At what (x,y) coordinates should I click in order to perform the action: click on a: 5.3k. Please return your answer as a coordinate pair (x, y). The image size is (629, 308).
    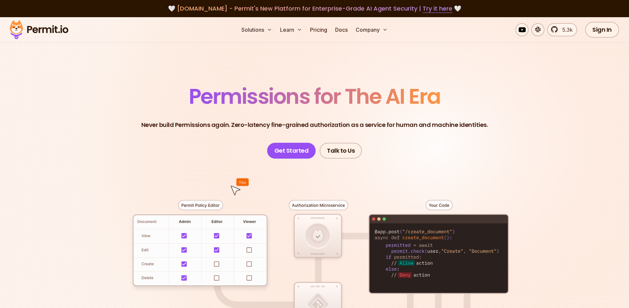
    Looking at the image, I should click on (562, 30).